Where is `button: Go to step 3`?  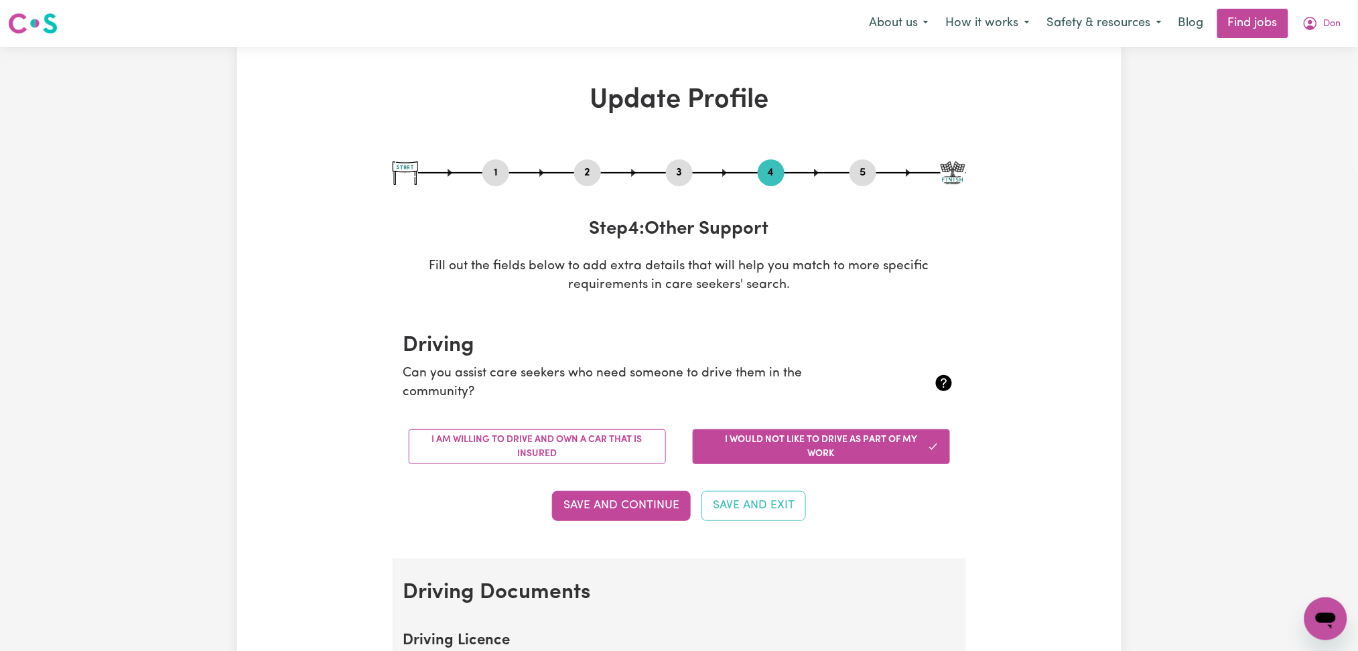 button: Go to step 3 is located at coordinates (679, 173).